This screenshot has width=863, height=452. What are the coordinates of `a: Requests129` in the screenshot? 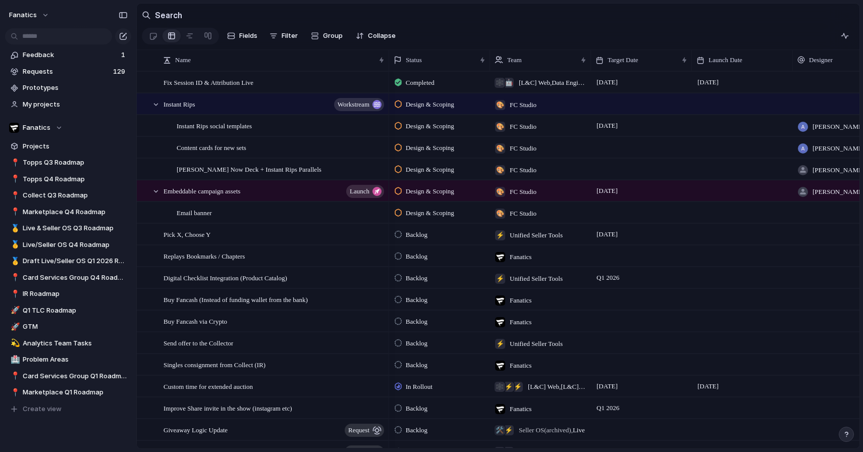 It's located at (68, 72).